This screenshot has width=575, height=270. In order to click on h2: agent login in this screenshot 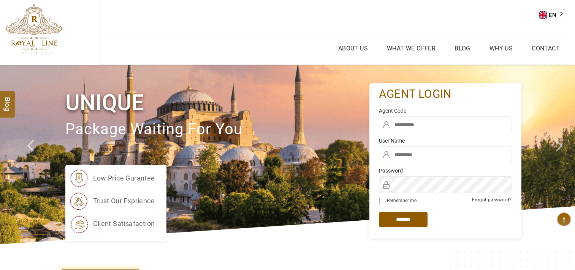, I will do `click(445, 94)`.